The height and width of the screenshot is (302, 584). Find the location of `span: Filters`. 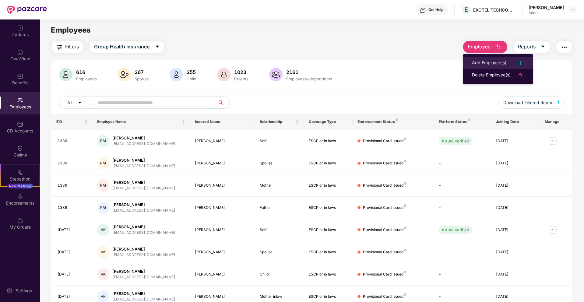

span: Filters is located at coordinates (72, 47).